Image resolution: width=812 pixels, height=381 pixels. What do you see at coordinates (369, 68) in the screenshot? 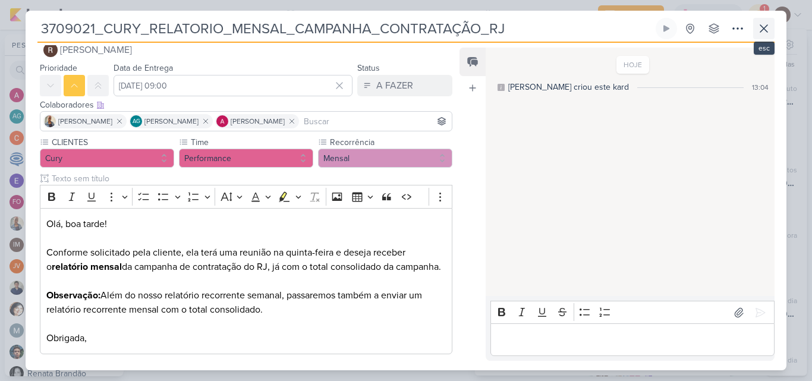
I see `label: Status` at bounding box center [369, 68].